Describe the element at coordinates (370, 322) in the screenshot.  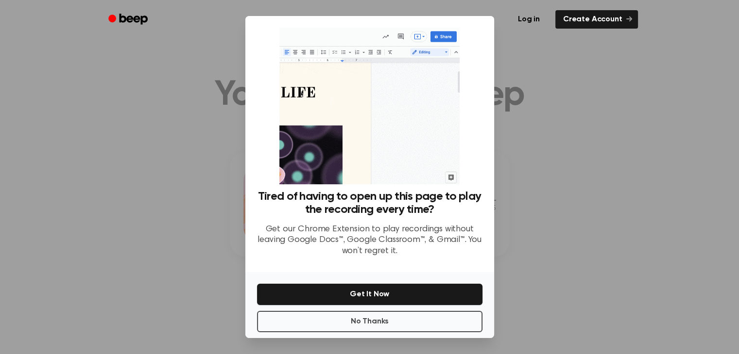
I see `button: No Thanks` at that location.